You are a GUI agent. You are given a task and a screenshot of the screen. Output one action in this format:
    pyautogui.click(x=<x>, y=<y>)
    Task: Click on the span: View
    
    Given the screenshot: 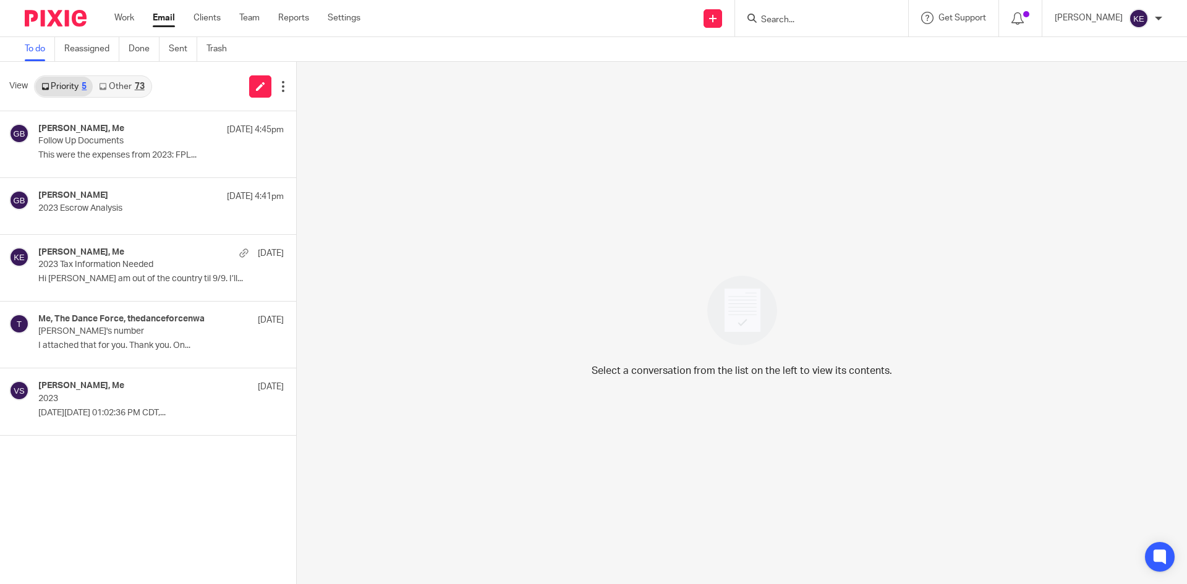 What is the action you would take?
    pyautogui.click(x=19, y=86)
    